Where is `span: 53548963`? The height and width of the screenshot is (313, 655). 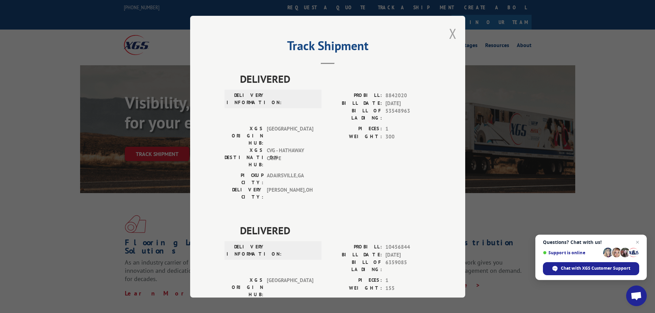
span: 53548963 is located at coordinates (408, 115).